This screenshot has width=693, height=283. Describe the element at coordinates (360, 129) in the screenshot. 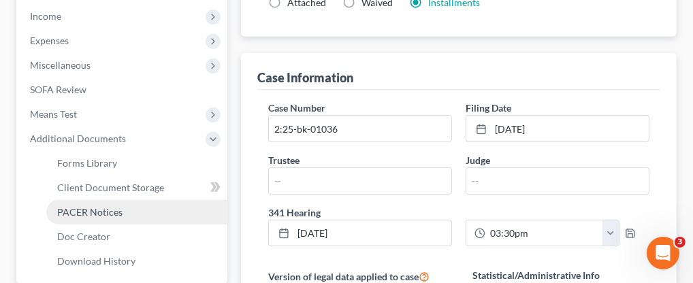

I see `input: Enter case number...` at that location.